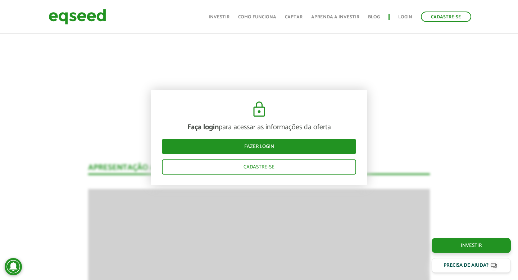 The width and height of the screenshot is (518, 280). What do you see at coordinates (405, 17) in the screenshot?
I see `a: Login` at bounding box center [405, 17].